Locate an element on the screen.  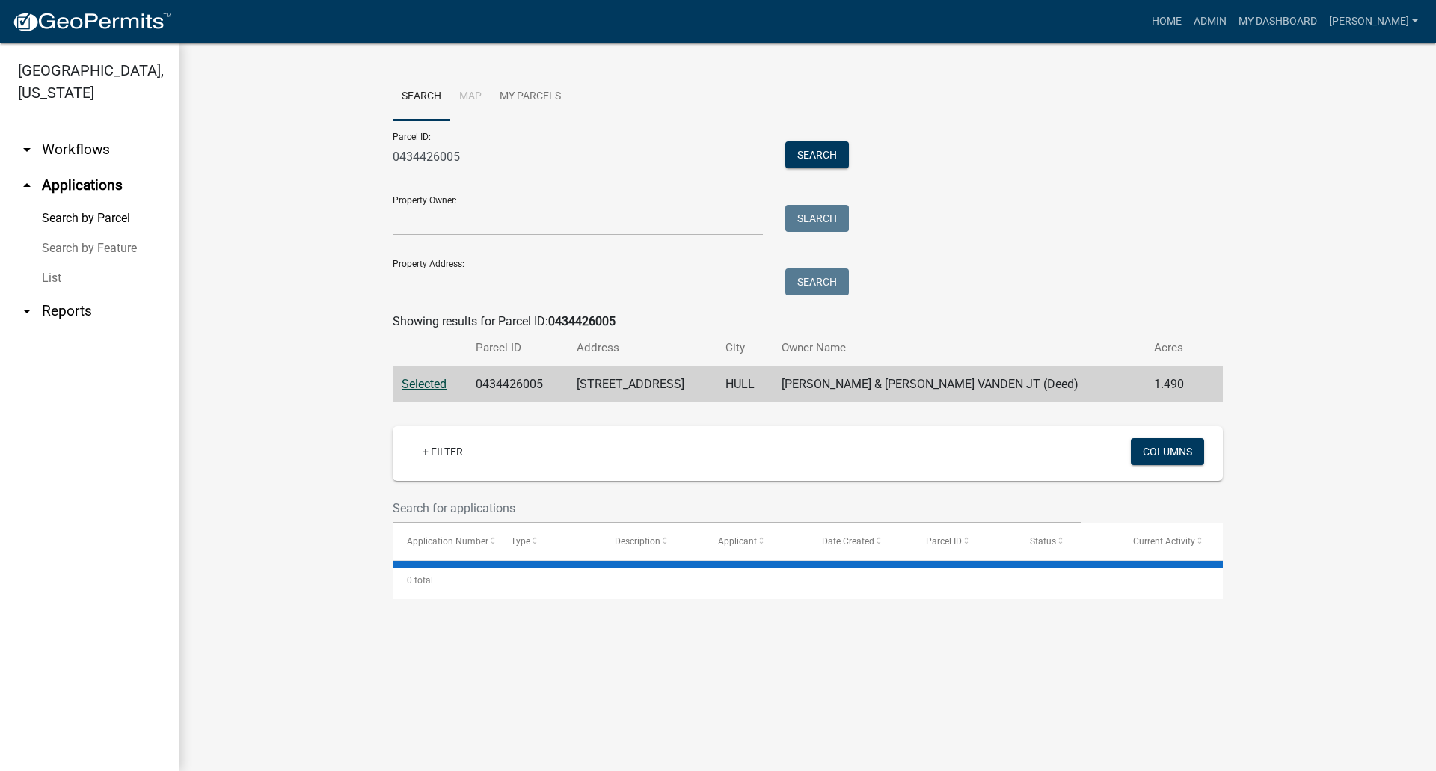
datatable-header-cell: Status is located at coordinates (1067, 542).